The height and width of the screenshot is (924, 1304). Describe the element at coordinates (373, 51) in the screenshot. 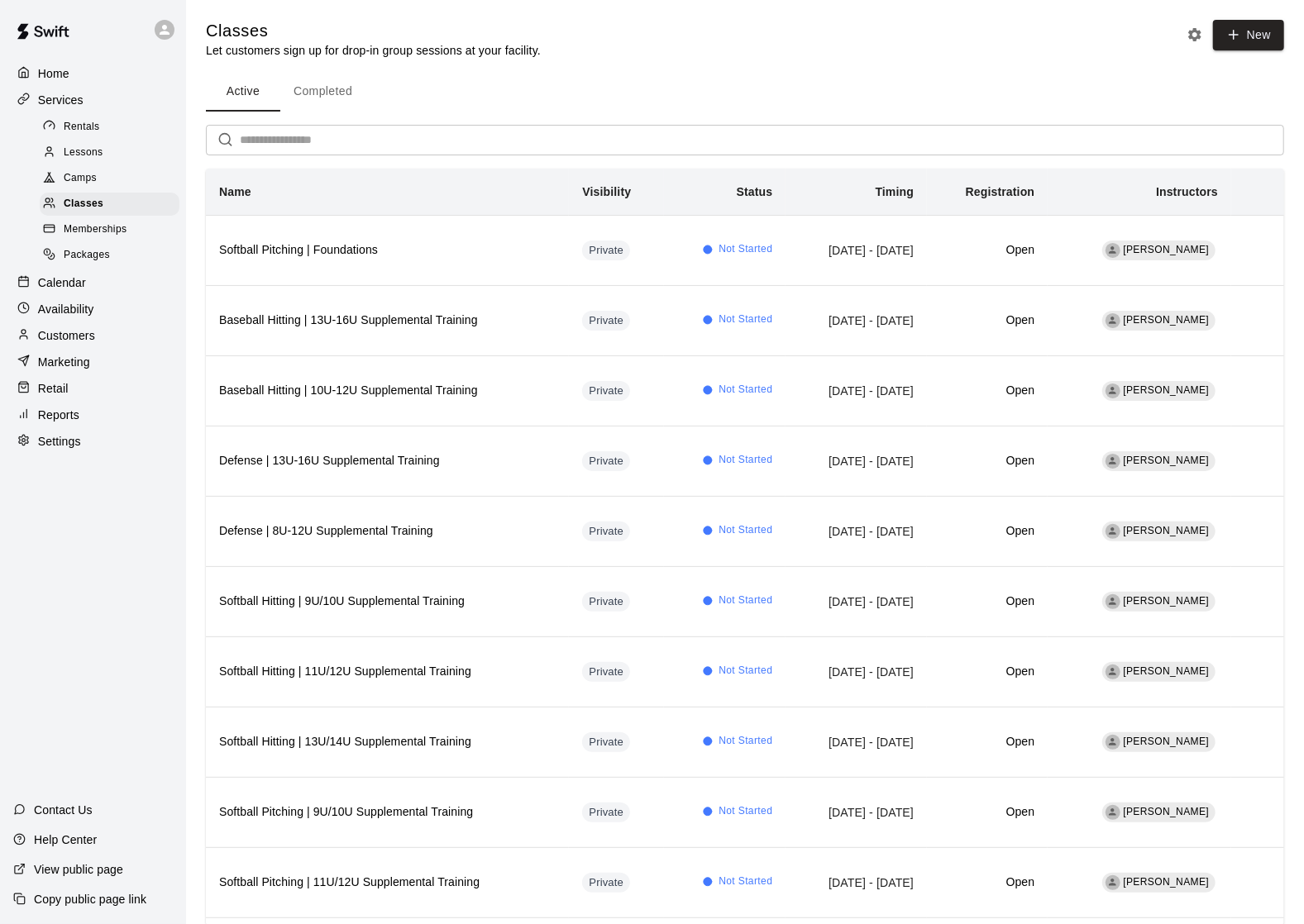

I see `p: Let customers sign up for drop-in group sessions at your facility.` at that location.